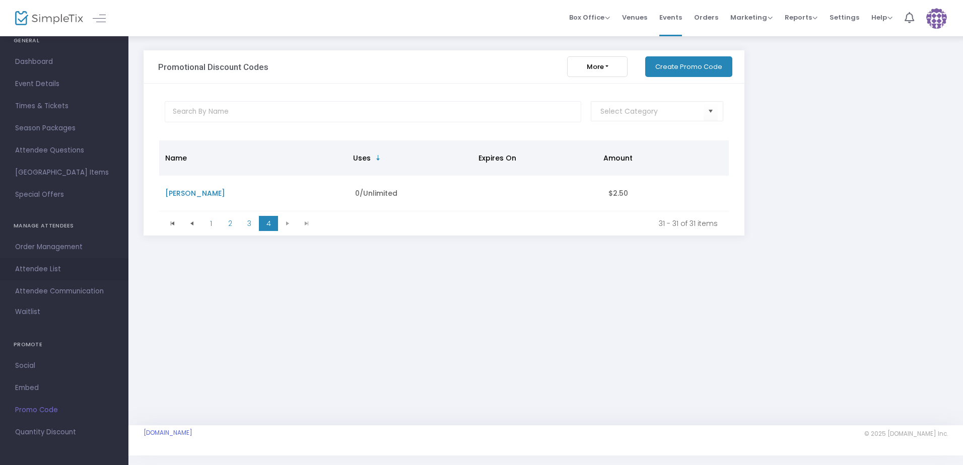 The height and width of the screenshot is (465, 963). Describe the element at coordinates (64, 226) in the screenshot. I see `h4: MANAGE ATTENDEES` at that location.